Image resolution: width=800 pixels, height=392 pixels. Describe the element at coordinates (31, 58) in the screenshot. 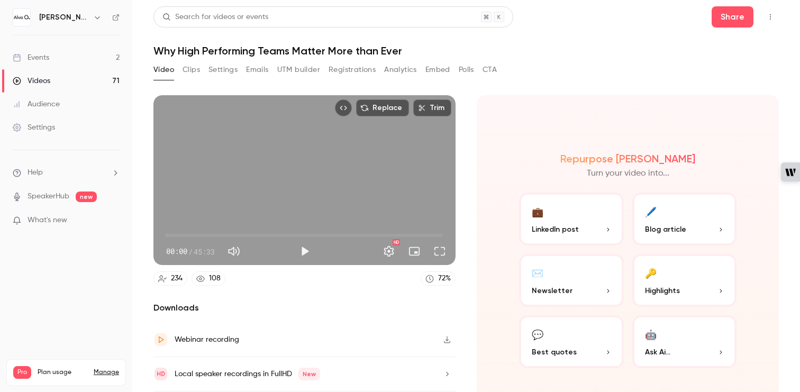

I see `div: Events` at that location.